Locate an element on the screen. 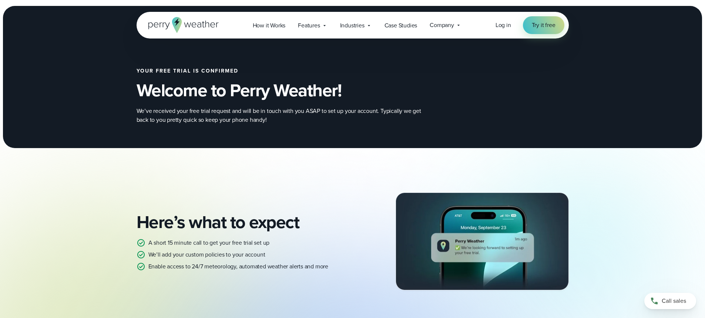 The image size is (705, 318). h2: Here’s what to expect is located at coordinates (242, 222).